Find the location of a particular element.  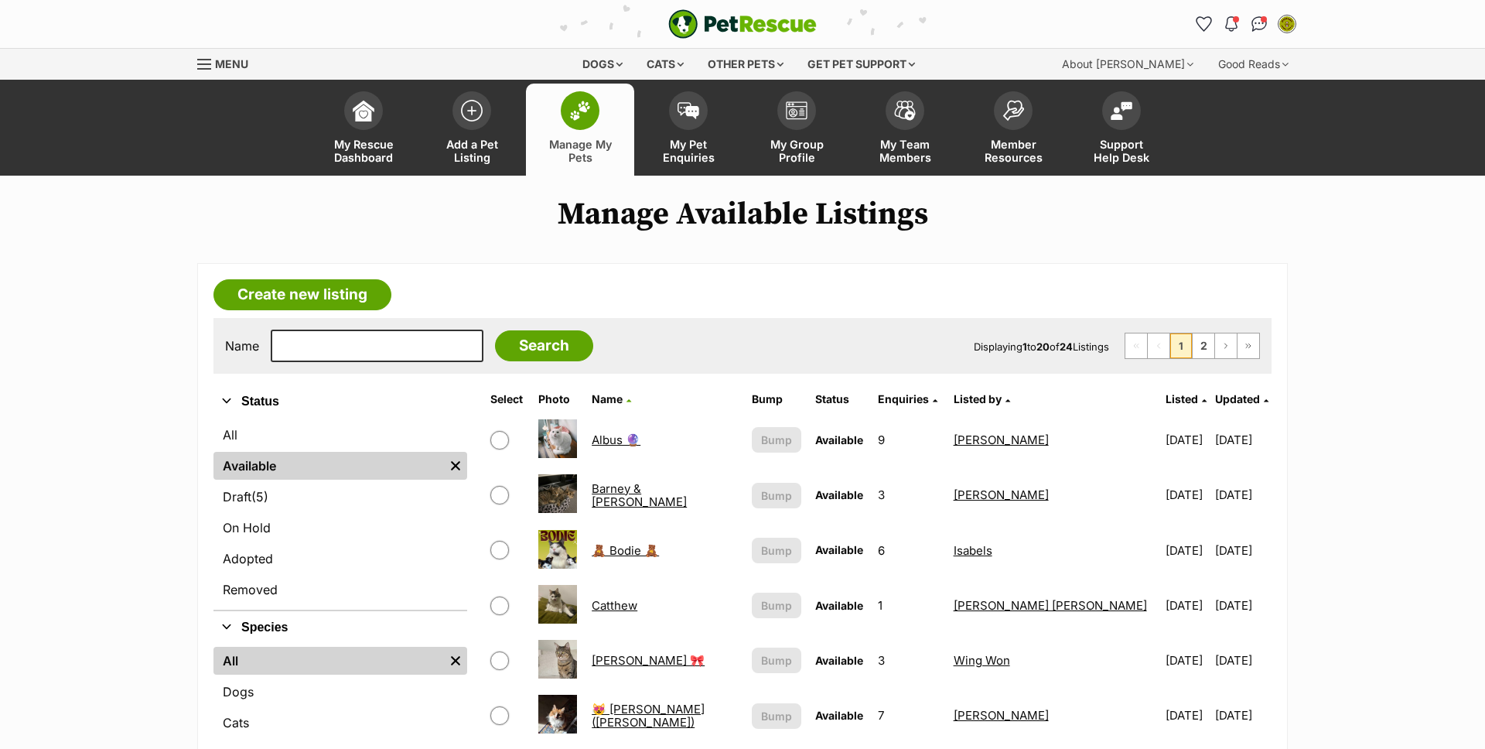

img: manage-my-pets-icon-02211641906a0b7f246fdf0571729dbe1e7629f14944591b6c1af311fb30b64b.svg is located at coordinates (580, 111).